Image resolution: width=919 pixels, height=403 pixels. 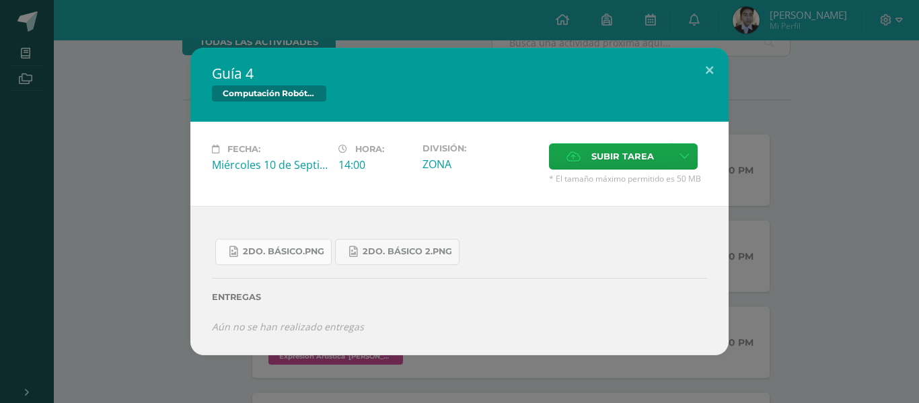 I want to click on div: 14:00, so click(x=375, y=165).